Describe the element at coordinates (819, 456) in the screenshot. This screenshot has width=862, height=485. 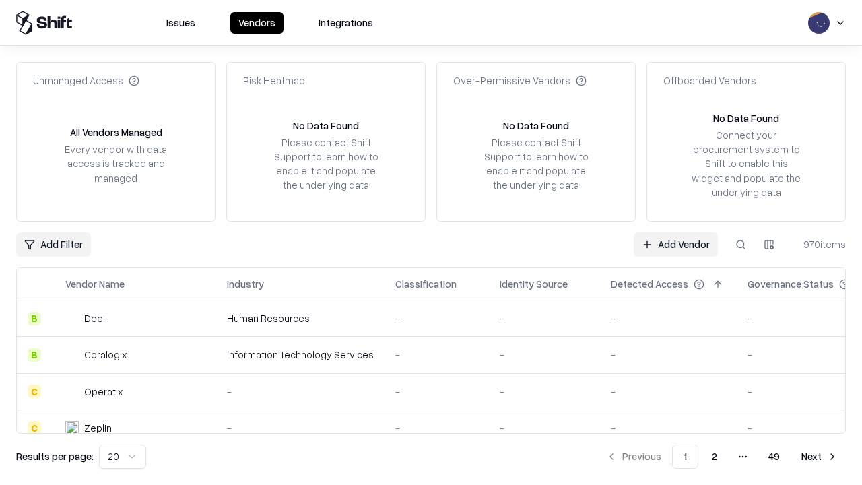
I see `button: Next` at that location.